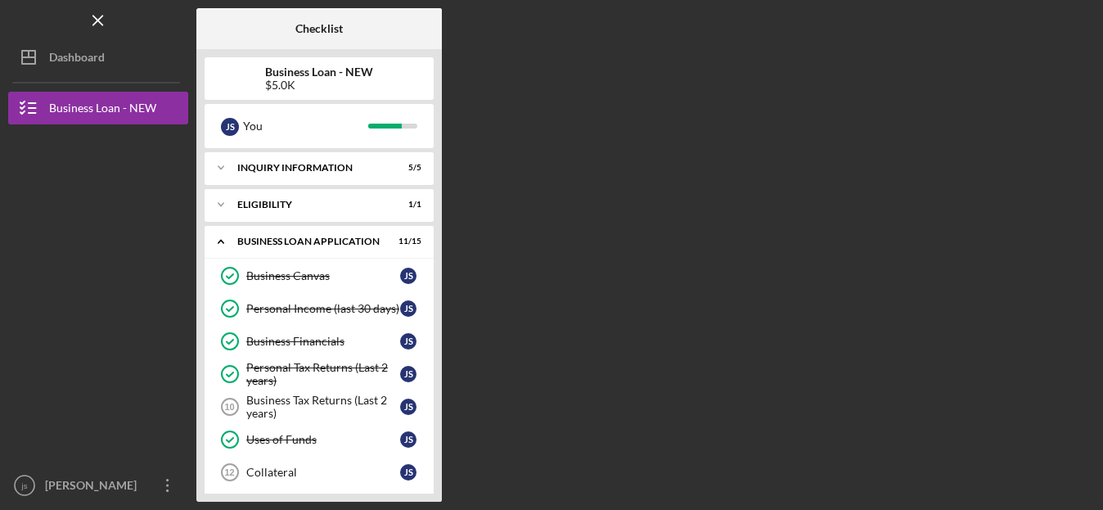 The width and height of the screenshot is (1103, 510). What do you see at coordinates (309, 241) in the screenshot?
I see `div: BUSINESS LOAN APPLICATION` at bounding box center [309, 241].